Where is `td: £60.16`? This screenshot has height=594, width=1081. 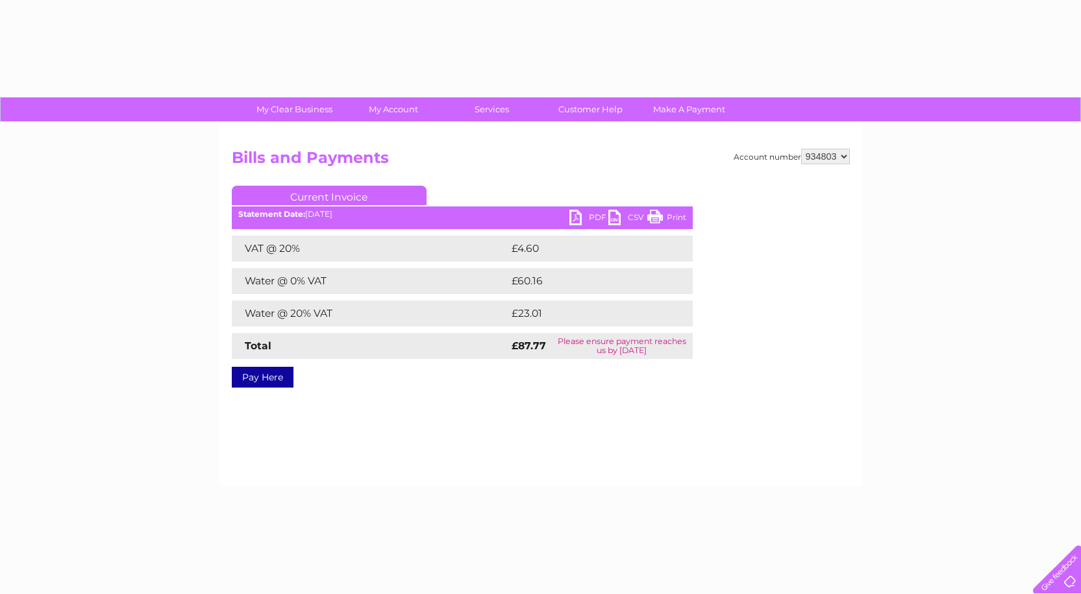
td: £60.16 is located at coordinates (587, 281).